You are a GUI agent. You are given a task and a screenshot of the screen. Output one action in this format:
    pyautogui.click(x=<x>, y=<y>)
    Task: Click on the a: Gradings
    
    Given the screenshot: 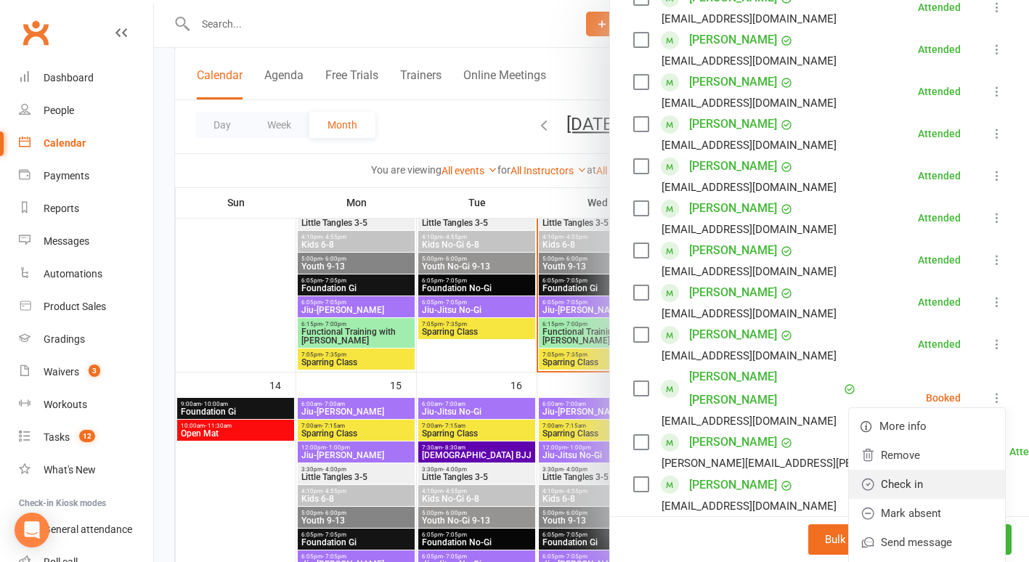 What is the action you would take?
    pyautogui.click(x=86, y=339)
    